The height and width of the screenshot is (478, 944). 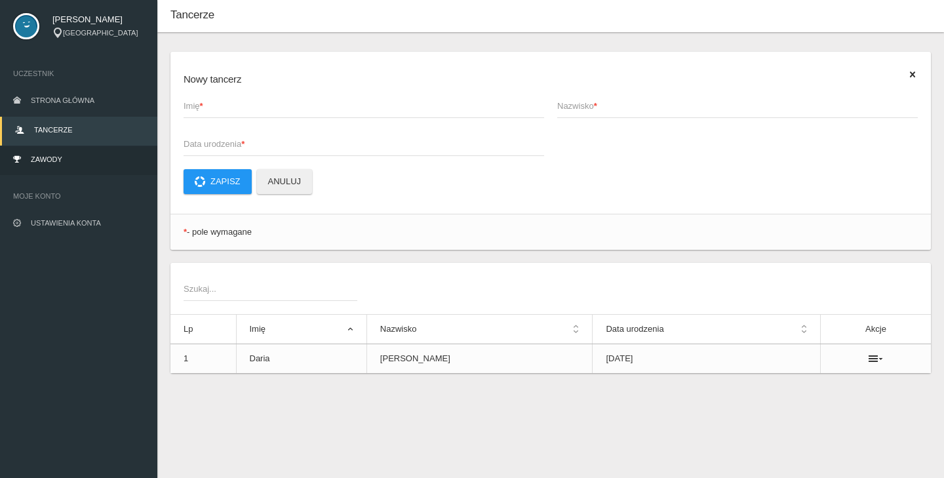 What do you see at coordinates (26, 26) in the screenshot?
I see `img: svg` at bounding box center [26, 26].